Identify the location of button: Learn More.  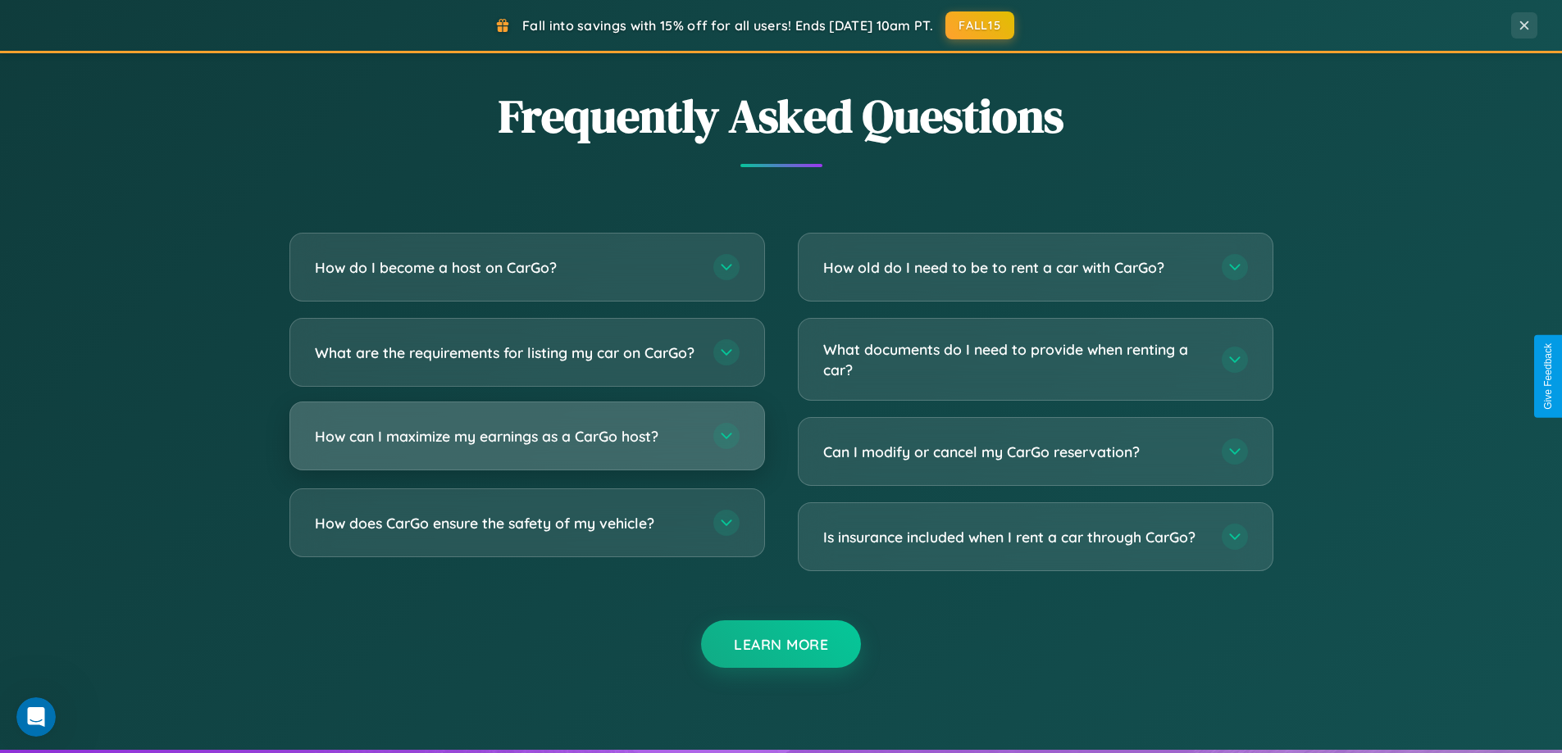
(780, 644).